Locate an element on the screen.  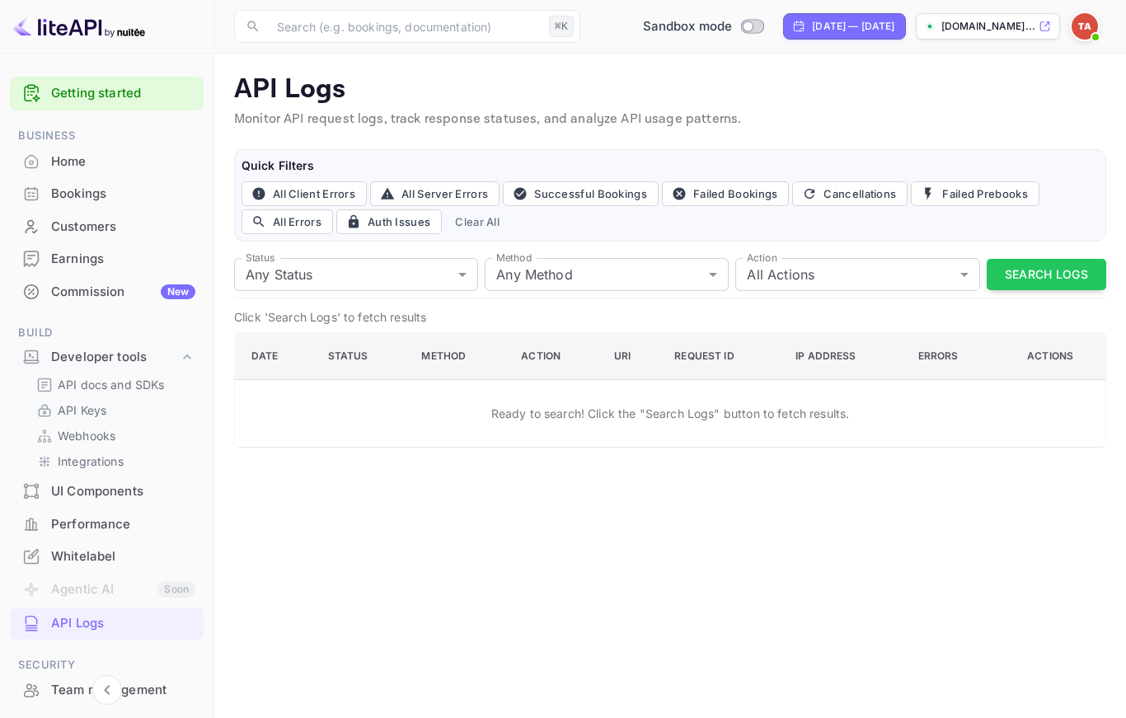
a: Earnings is located at coordinates (106, 258).